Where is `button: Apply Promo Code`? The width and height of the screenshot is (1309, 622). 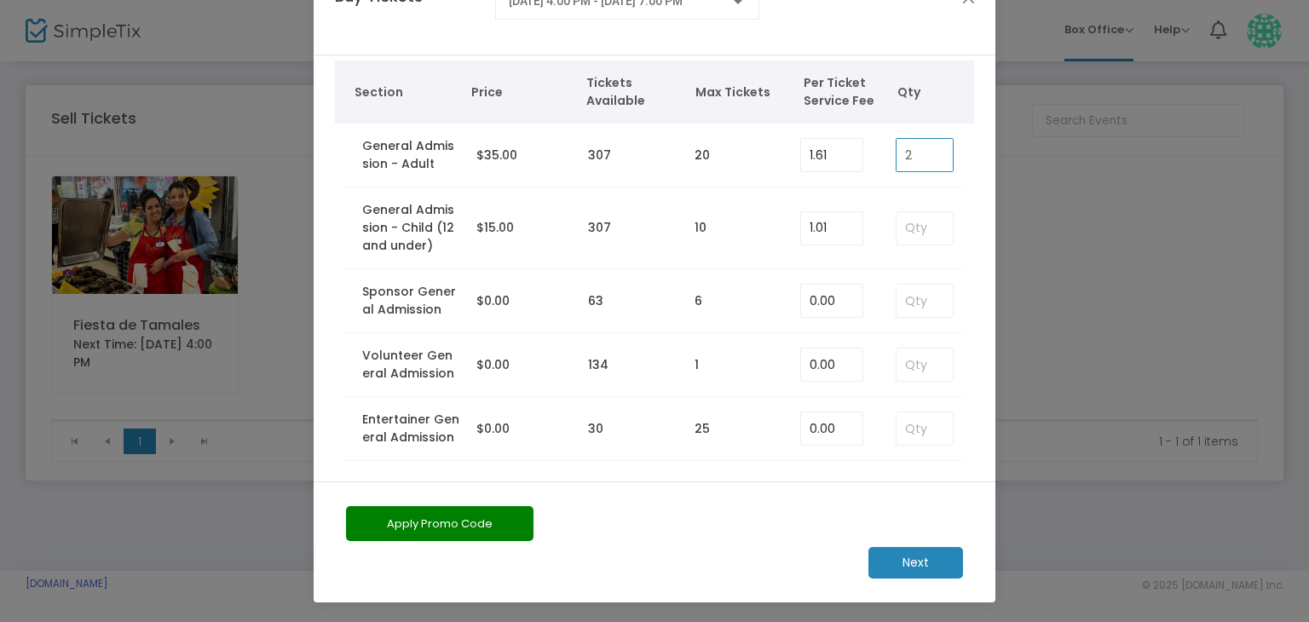 button: Apply Promo Code is located at coordinates (440, 523).